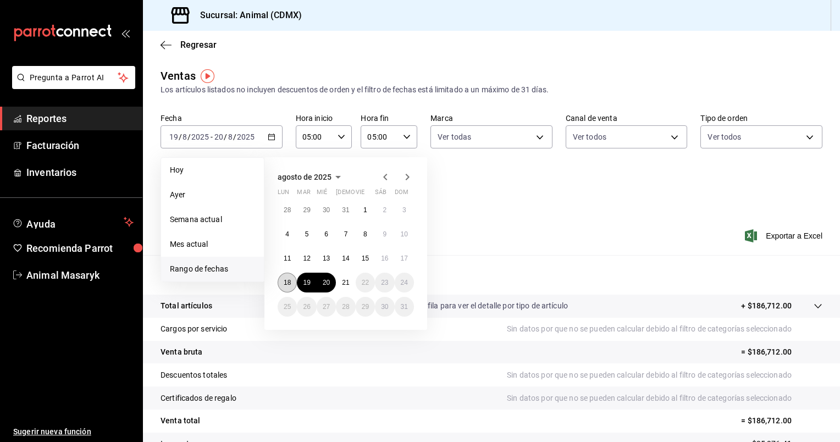 The width and height of the screenshot is (840, 442). Describe the element at coordinates (346, 234) in the screenshot. I see `abbr: 7 de agosto de 2025` at that location.